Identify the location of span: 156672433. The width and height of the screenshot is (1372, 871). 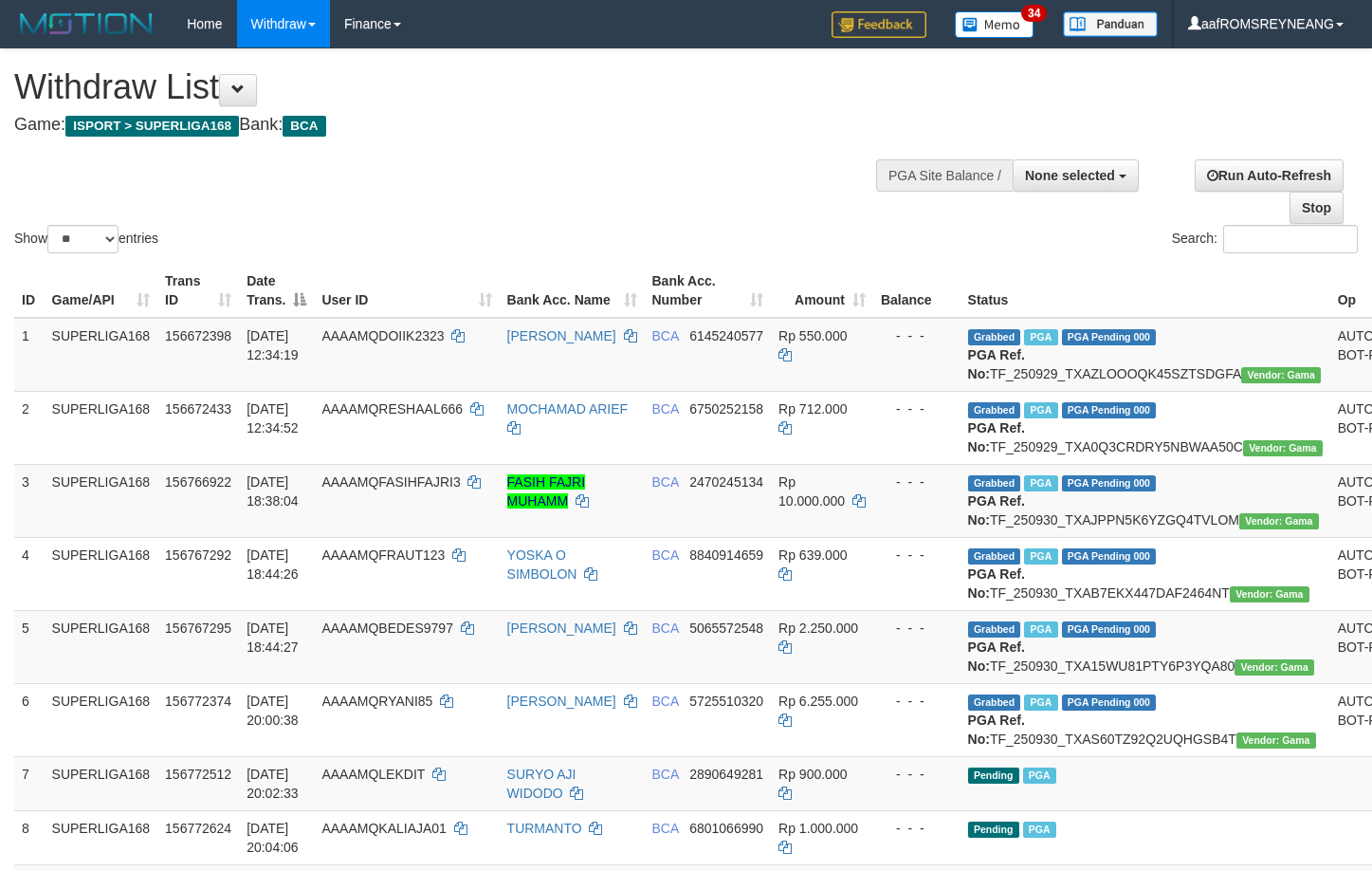
(198, 409).